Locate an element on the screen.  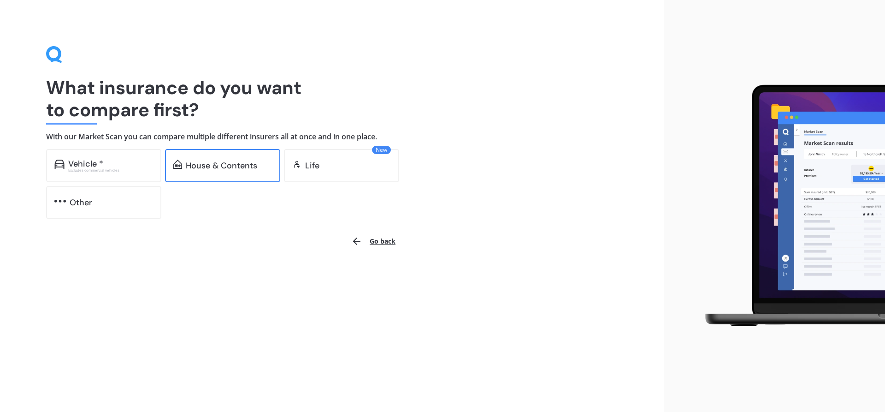
img: home-and-contents.b802091223b8502ef2dd.svg is located at coordinates (178, 164).